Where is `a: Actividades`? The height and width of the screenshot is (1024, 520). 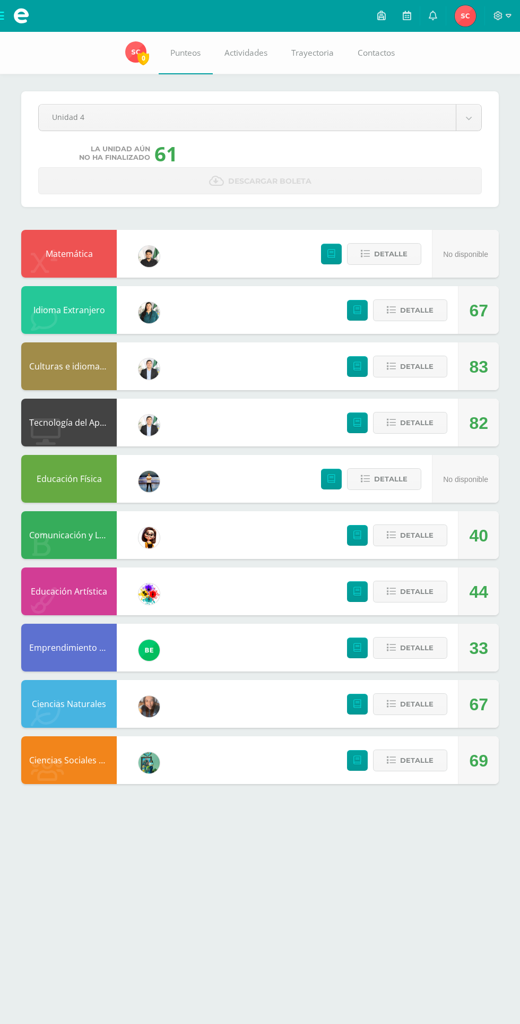
a: Actividades is located at coordinates (246, 53).